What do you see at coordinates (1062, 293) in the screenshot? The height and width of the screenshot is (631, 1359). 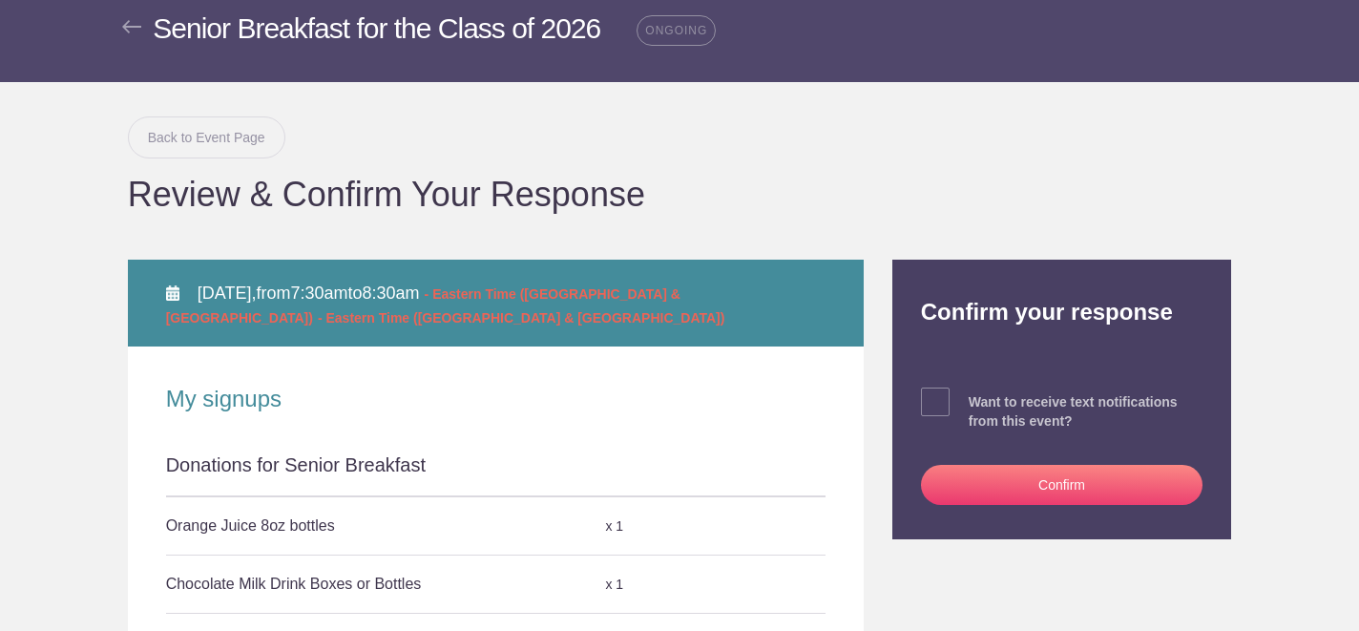 I see `h2: Confirm your response` at bounding box center [1062, 293].